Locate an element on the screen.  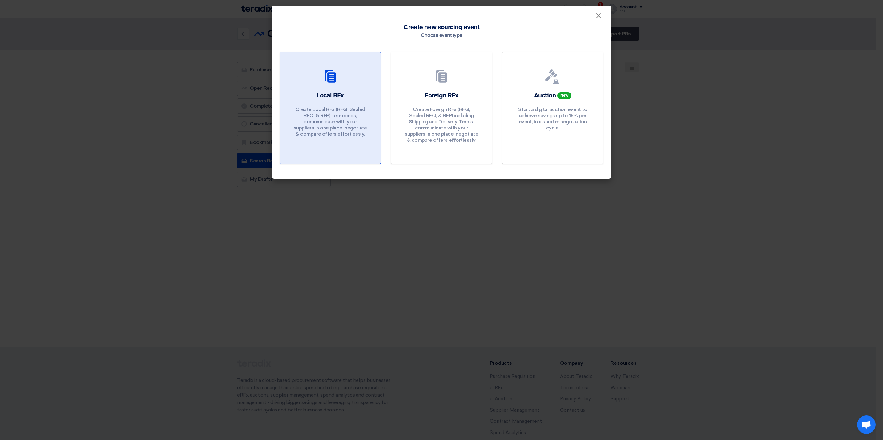
div: Choose event type is located at coordinates (441, 36).